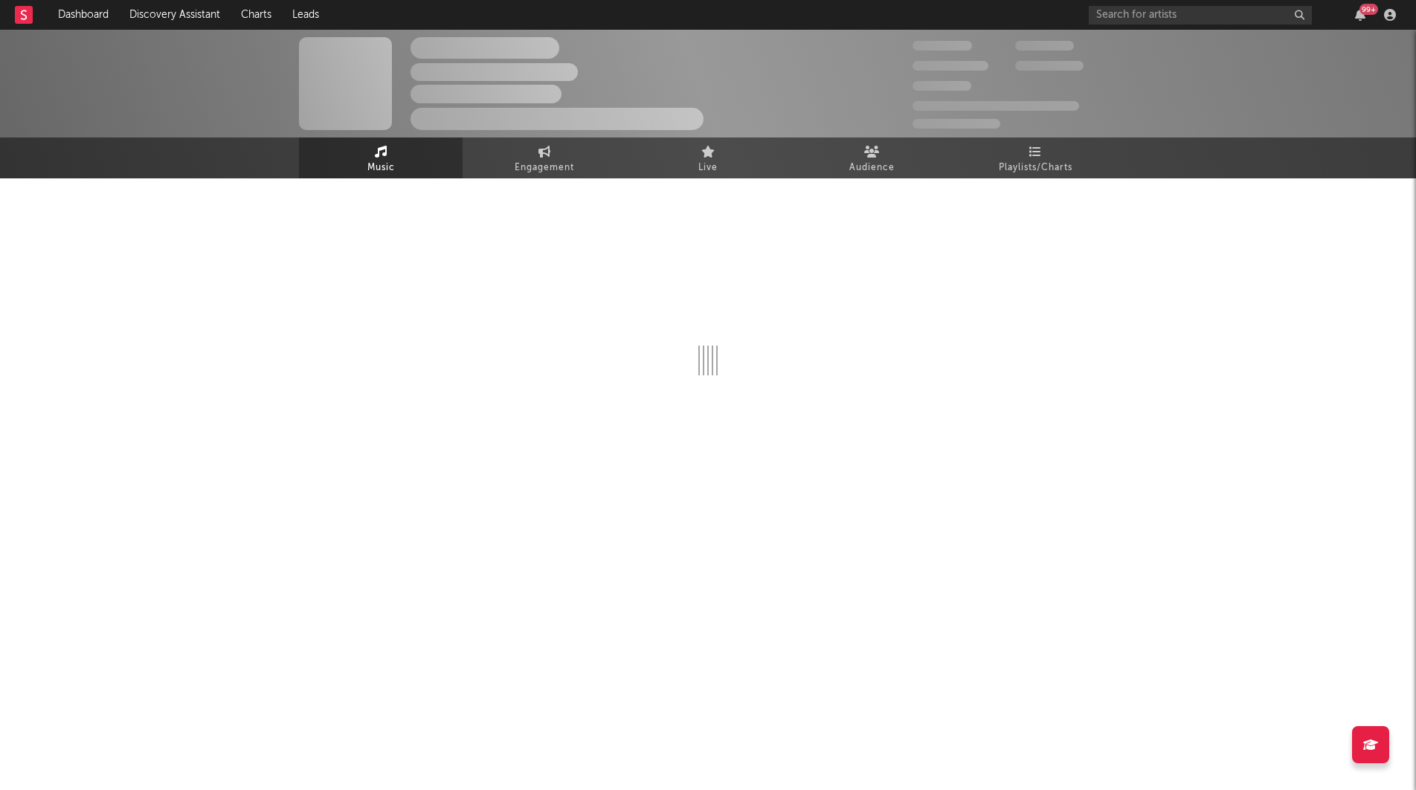 Image resolution: width=1416 pixels, height=790 pixels. Describe the element at coordinates (1200, 15) in the screenshot. I see `input: Search for artists` at that location.